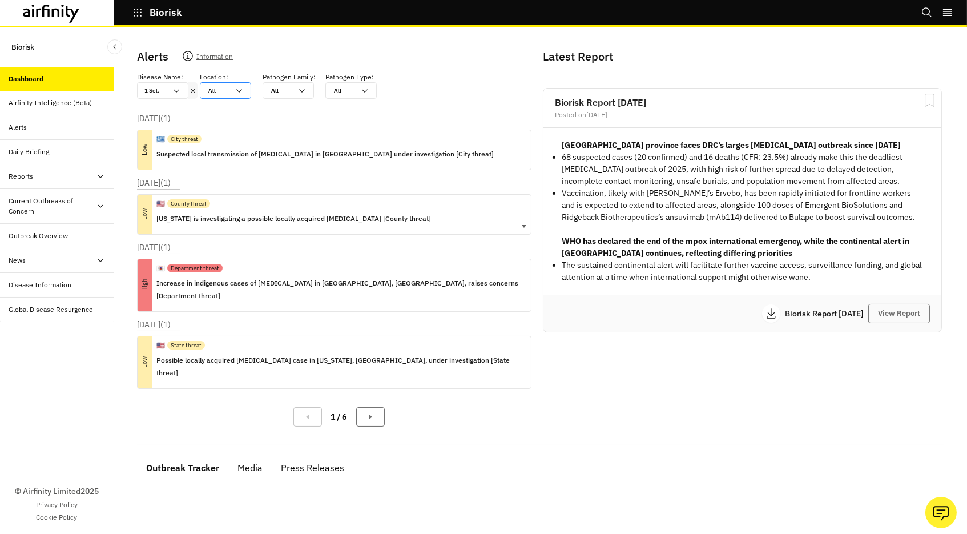  What do you see at coordinates (152, 57) in the screenshot?
I see `p: Alerts` at bounding box center [152, 57].